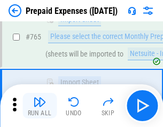  I want to click on span: # 765, so click(33, 37).